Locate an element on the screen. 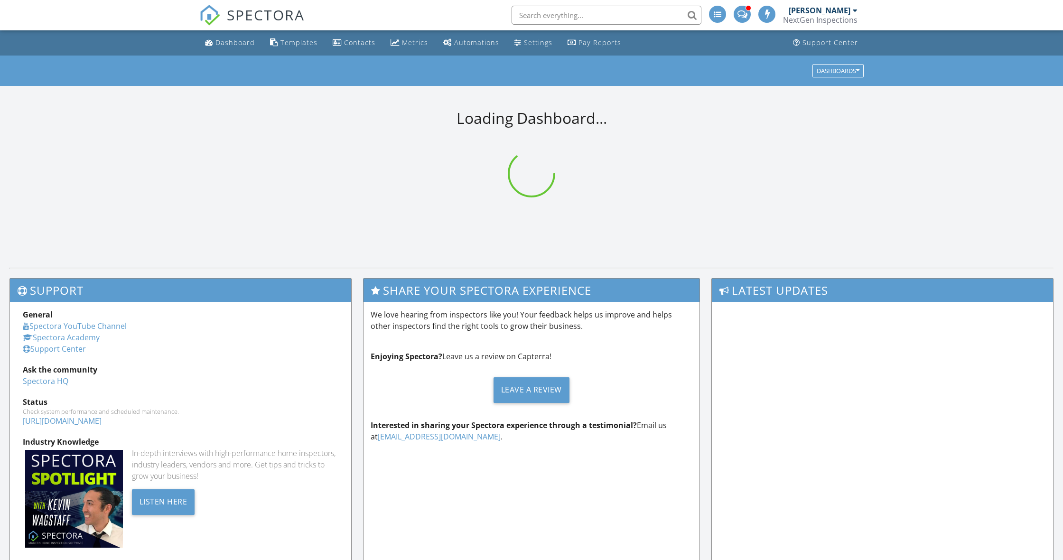  a: Templates is located at coordinates (294, 43).